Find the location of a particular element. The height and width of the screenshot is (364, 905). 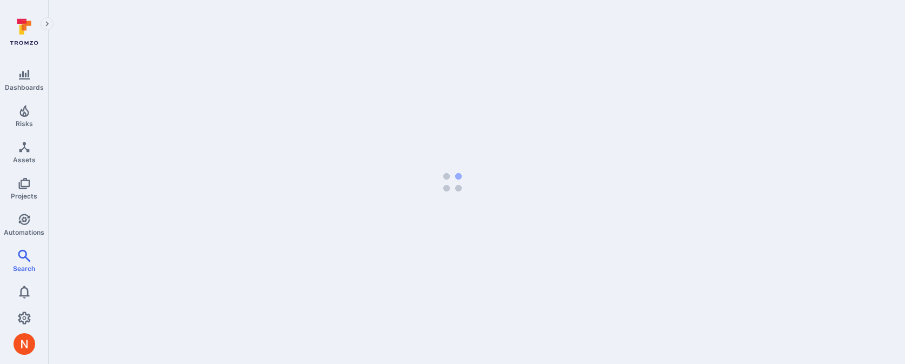

img: ACg8ocIprwjrgDQnDsNSk9Ghn5p5-B8DpAKWoJ5Gi9syOE4K59tr4Q=s96-c is located at coordinates (24, 344).